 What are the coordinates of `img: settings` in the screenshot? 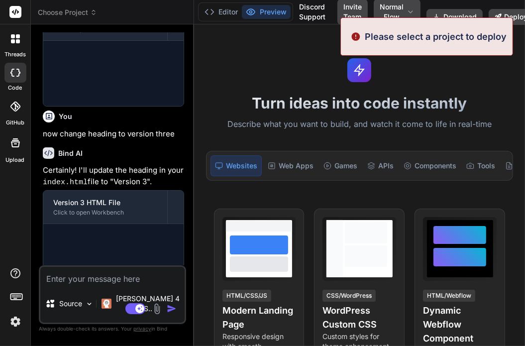 It's located at (15, 321).